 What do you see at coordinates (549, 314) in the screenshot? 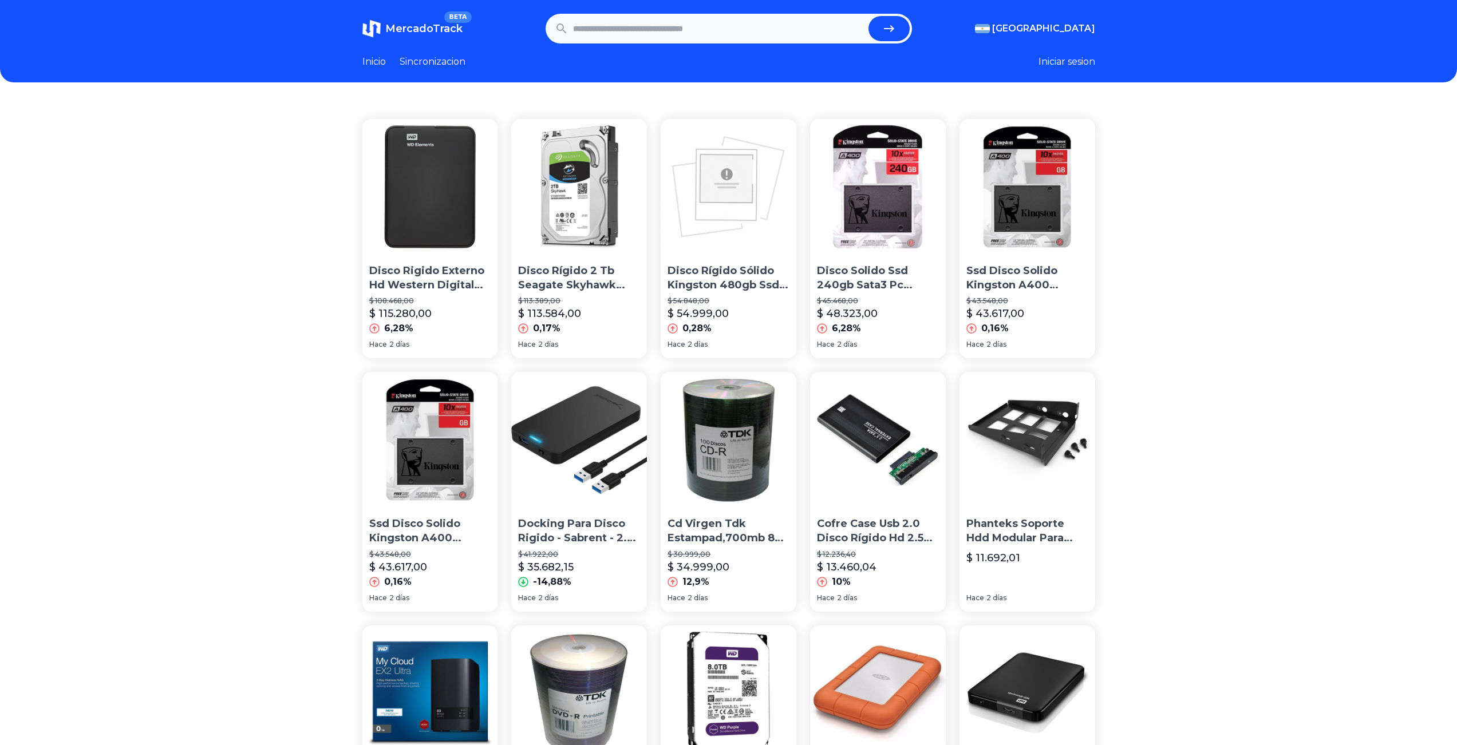
I see `p: $ 113.584,00` at bounding box center [549, 314].